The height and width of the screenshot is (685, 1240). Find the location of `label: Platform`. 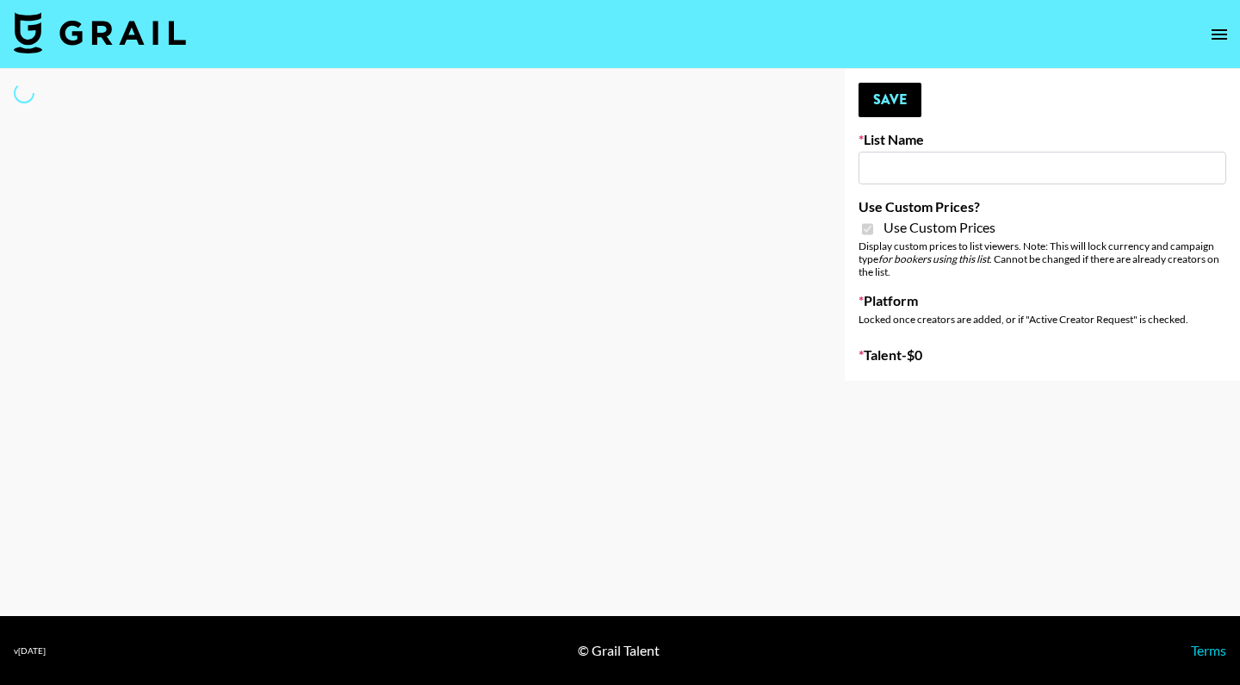

label: Platform is located at coordinates (1042, 301).